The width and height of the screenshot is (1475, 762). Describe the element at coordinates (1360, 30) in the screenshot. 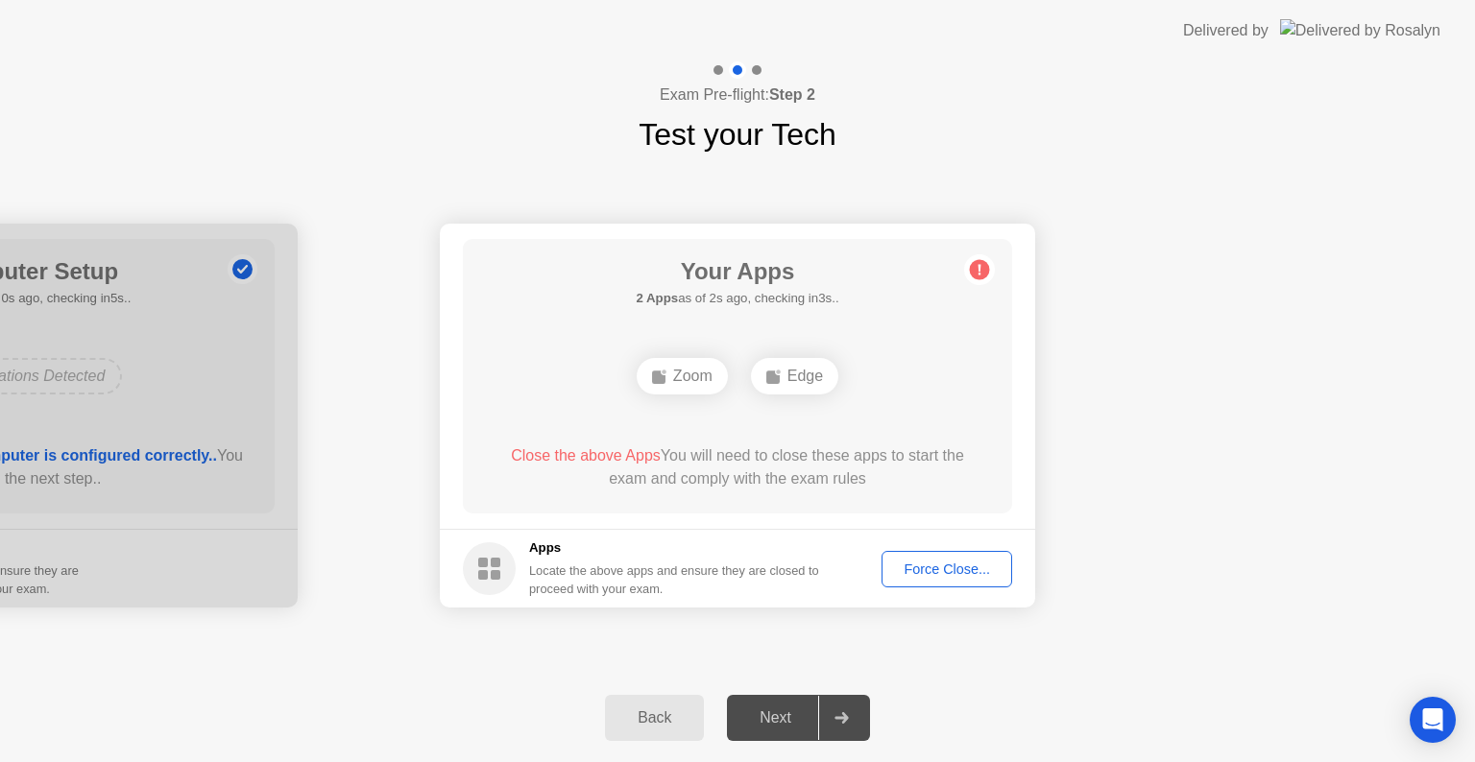

I see `img: Delivered by Rosalyn` at that location.